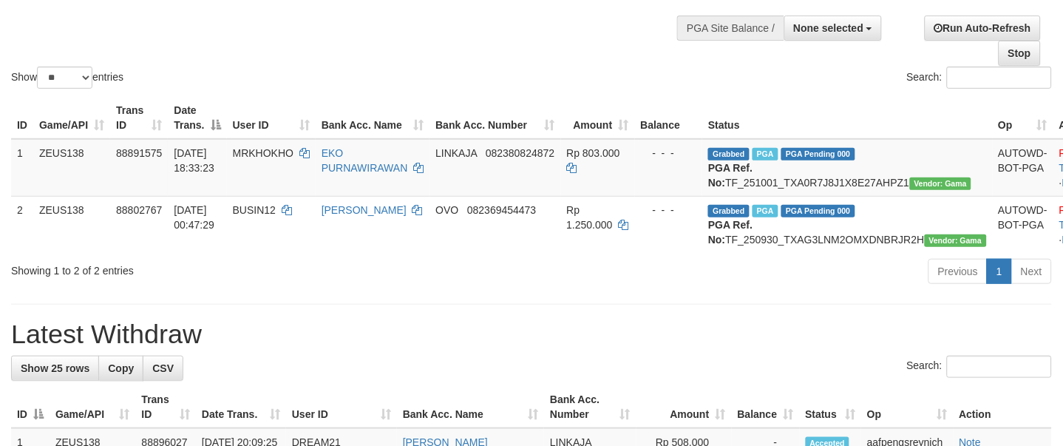 This screenshot has width=1063, height=446. I want to click on span: Copy 082380824872 to clipboard, so click(520, 153).